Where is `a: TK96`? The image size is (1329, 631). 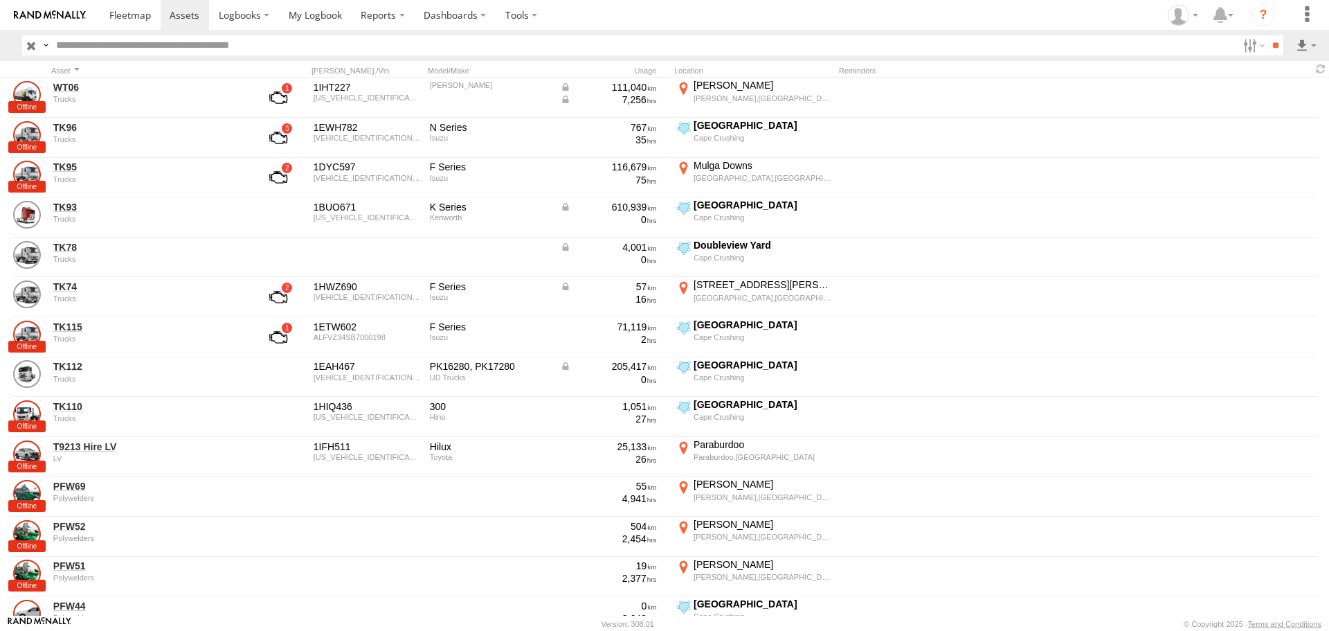
a: TK96 is located at coordinates (148, 127).